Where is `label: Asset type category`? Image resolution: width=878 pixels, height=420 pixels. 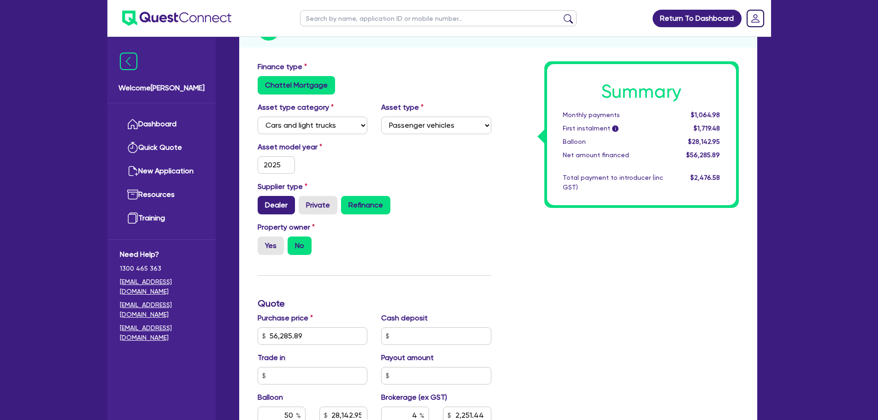
label: Asset type category is located at coordinates (295, 107).